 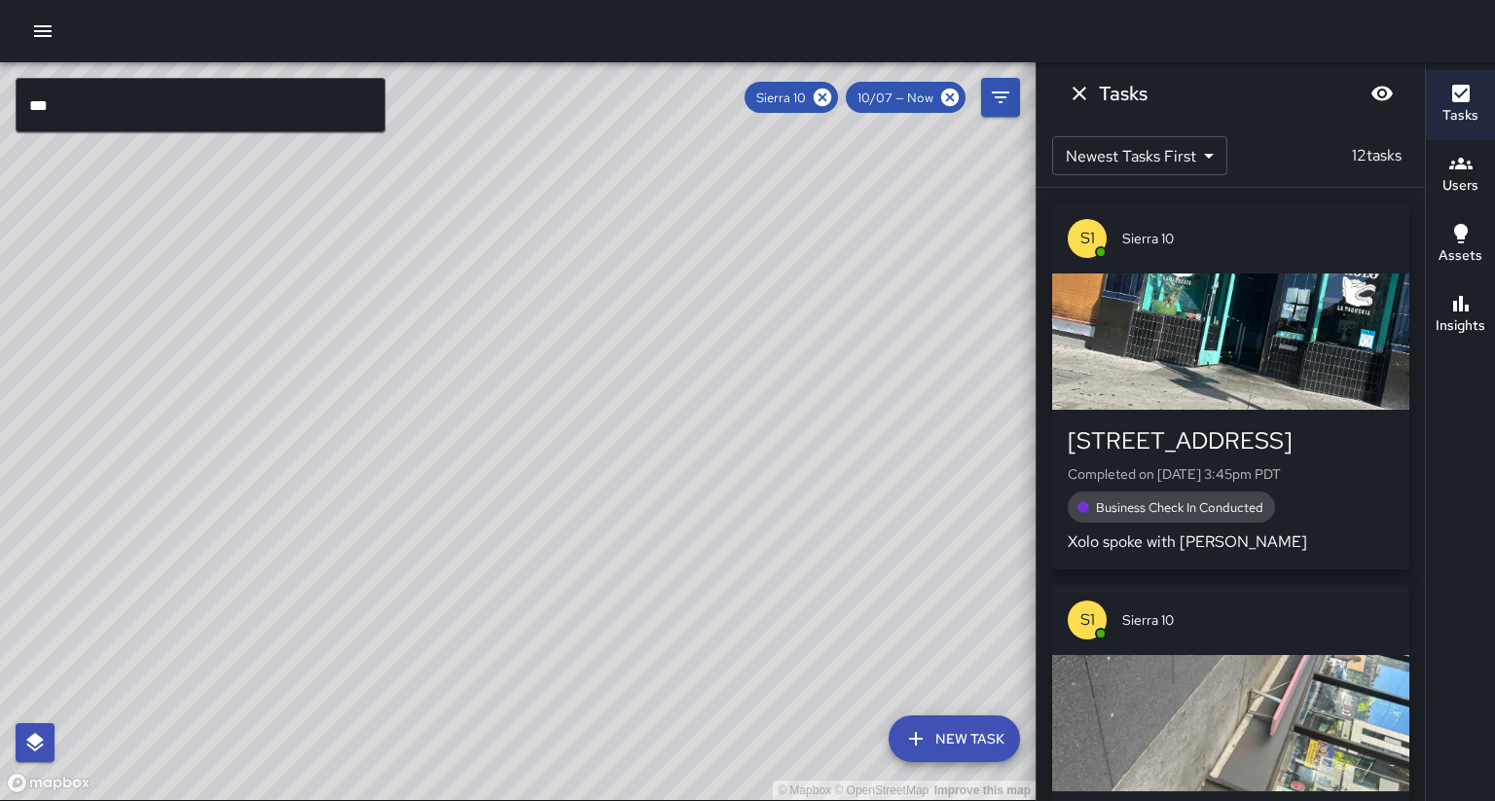 What do you see at coordinates (1460, 186) in the screenshot?
I see `h6: Users` at bounding box center [1460, 186].